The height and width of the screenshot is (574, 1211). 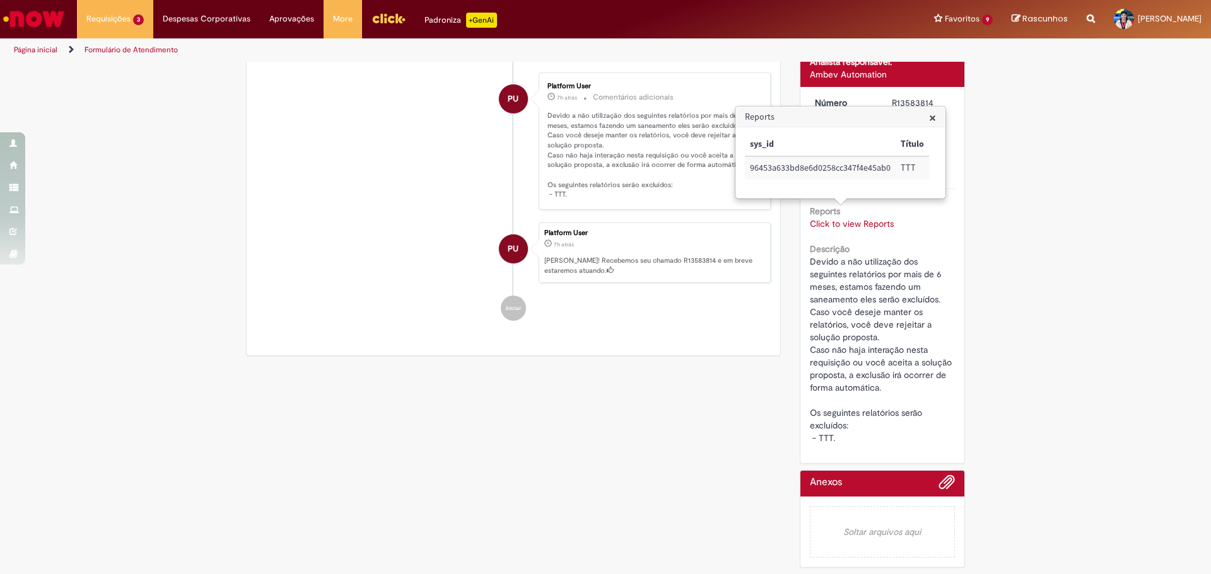 I want to click on a: Click to view Reports, so click(x=851, y=224).